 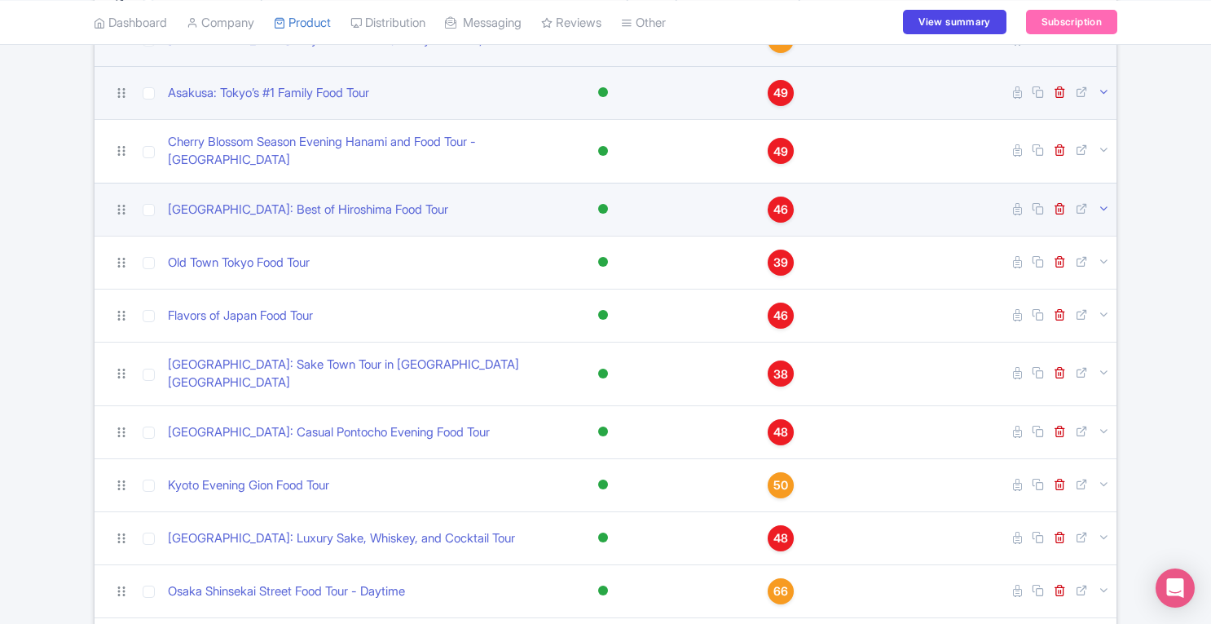 I want to click on span: 66, so click(x=781, y=591).